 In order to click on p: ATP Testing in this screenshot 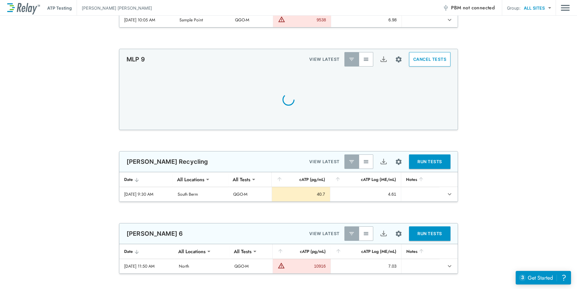, I will do `click(60, 8)`.